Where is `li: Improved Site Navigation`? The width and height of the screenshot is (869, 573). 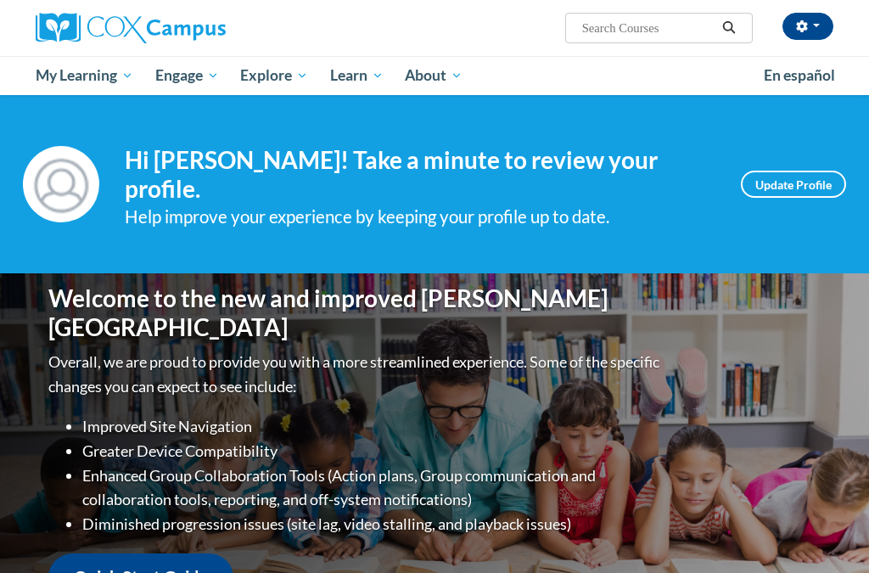
li: Improved Site Navigation is located at coordinates (373, 426).